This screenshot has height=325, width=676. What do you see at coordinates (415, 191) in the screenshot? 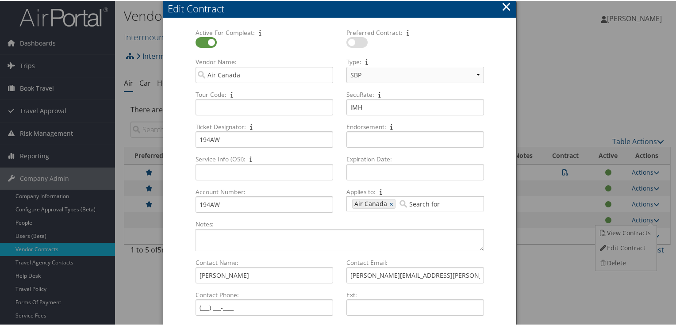
I see `label: Applies to:` at bounding box center [415, 191].